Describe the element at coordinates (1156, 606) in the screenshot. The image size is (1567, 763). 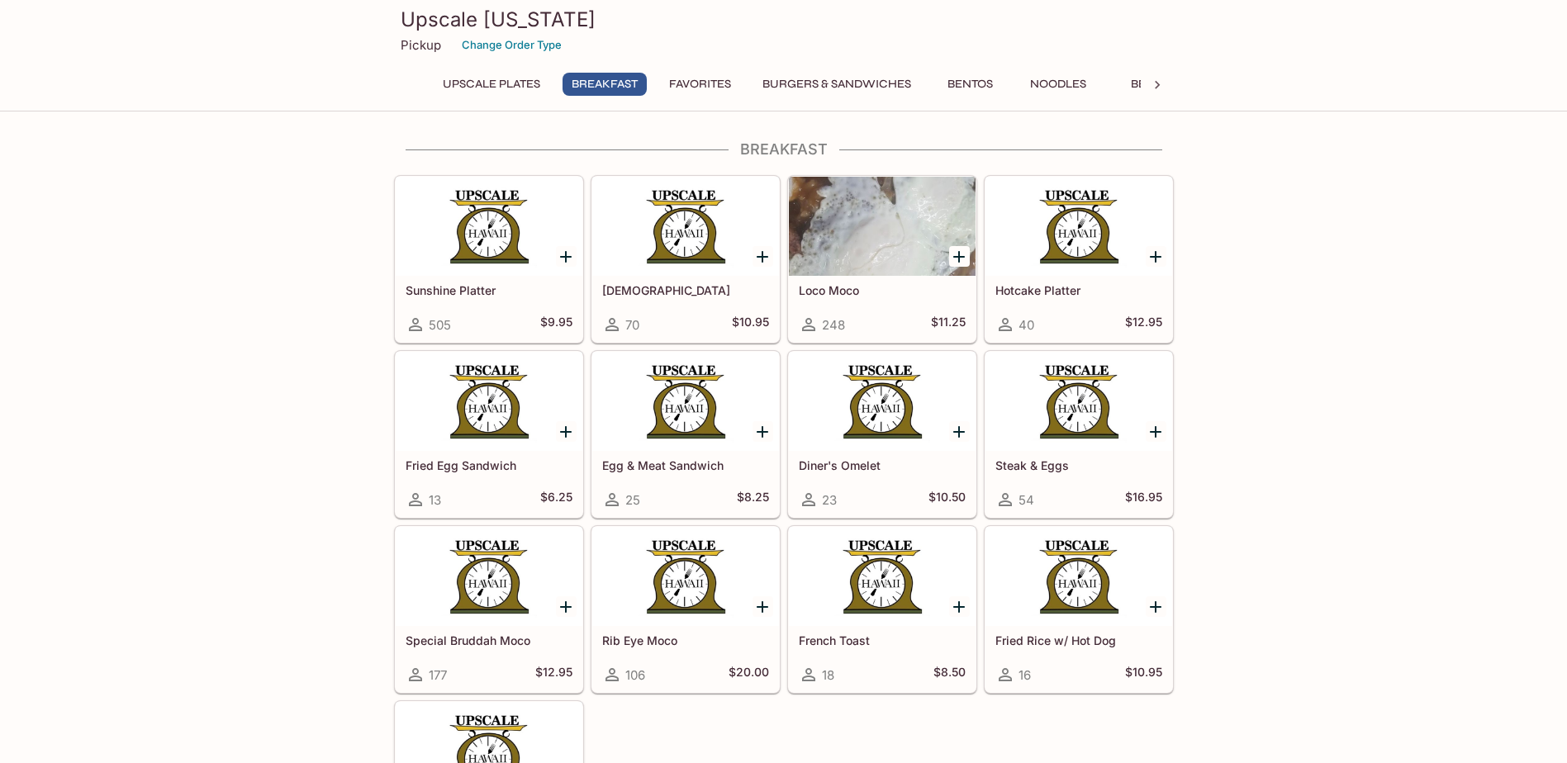
I see `button: Add Fried Rice w/ Hot Dog` at that location.